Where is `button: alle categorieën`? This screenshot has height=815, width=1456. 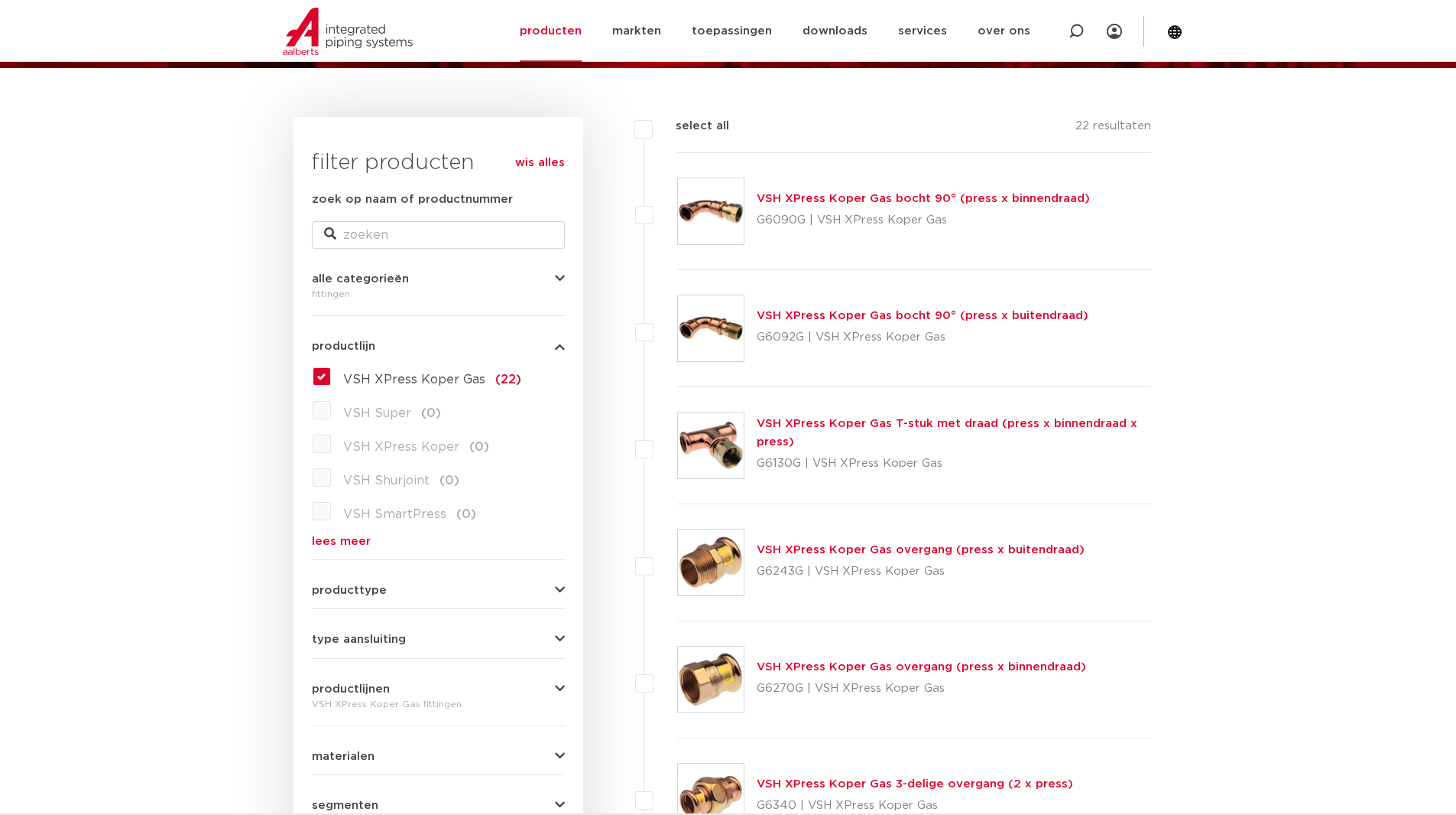
button: alle categorieën is located at coordinates (438, 279).